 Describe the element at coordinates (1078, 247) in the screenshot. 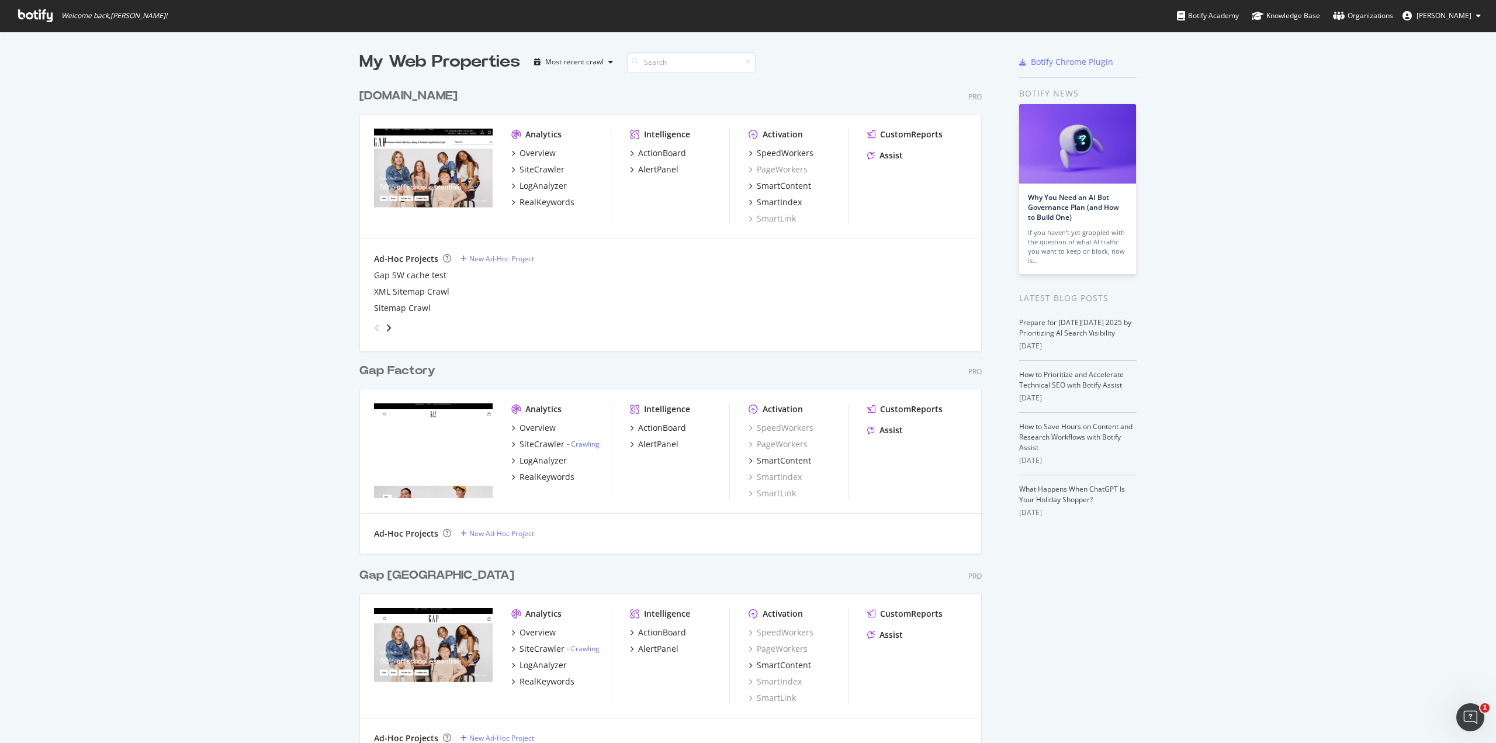

I see `div: If you haven’t yet grappled with the question of what AI traffic you want to keep or block, now is…` at that location.